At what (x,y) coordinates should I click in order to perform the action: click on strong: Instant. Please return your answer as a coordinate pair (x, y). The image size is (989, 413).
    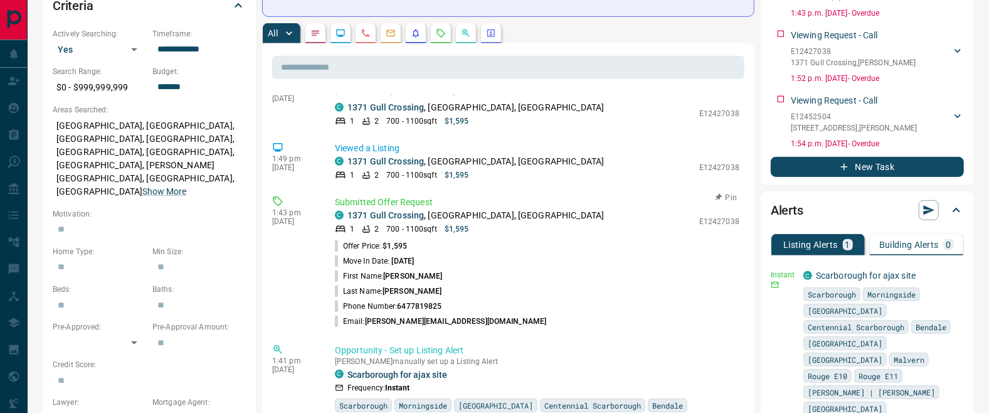
    Looking at the image, I should click on (397, 388).